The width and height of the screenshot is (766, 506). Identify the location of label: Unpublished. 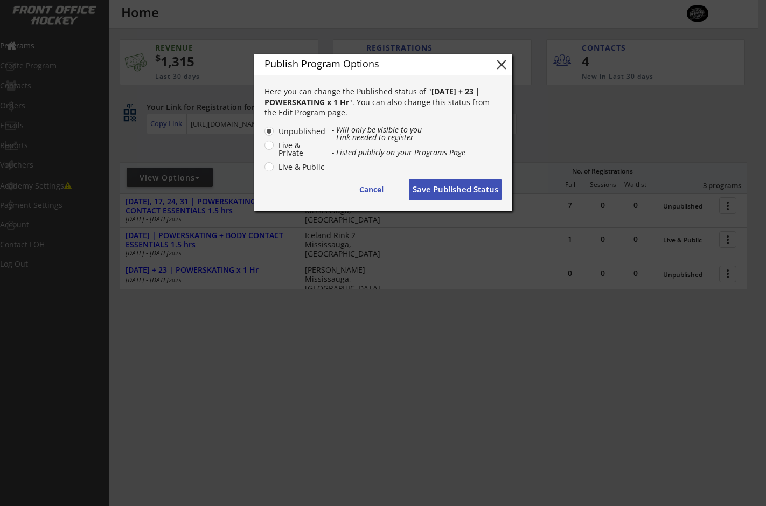
(301, 131).